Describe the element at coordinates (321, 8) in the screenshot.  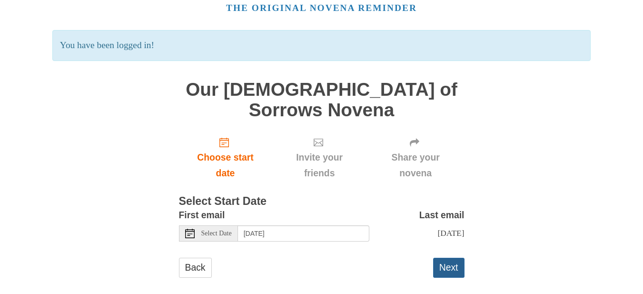
I see `a: The original novena reminder` at that location.